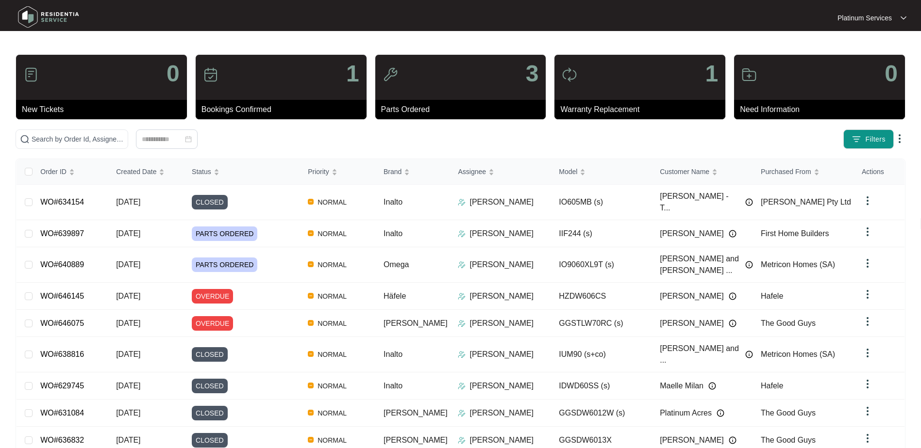  What do you see at coordinates (684, 172) in the screenshot?
I see `span: Customer Name` at bounding box center [684, 172].